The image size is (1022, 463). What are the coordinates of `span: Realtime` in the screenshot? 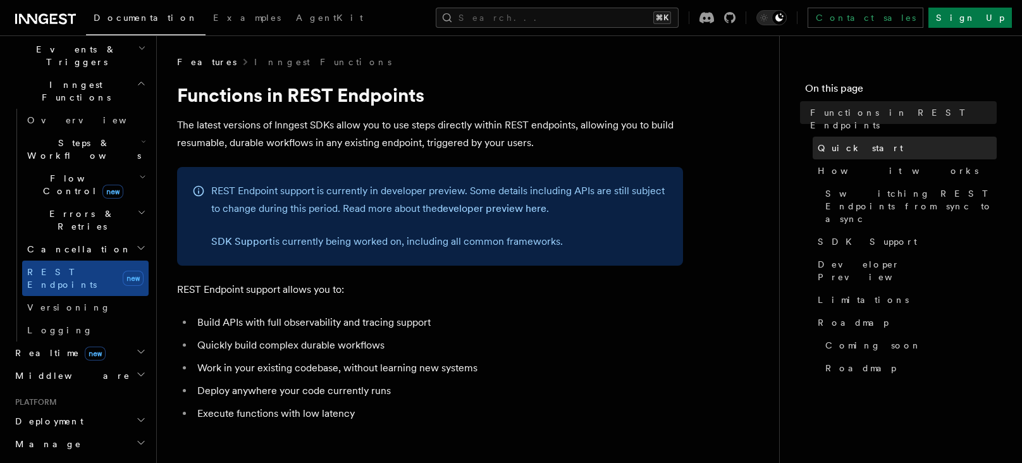 It's located at (58, 353).